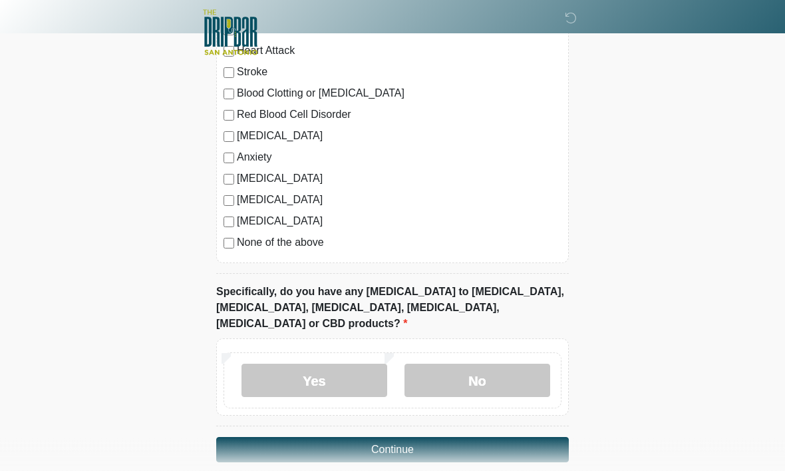 Image resolution: width=785 pixels, height=471 pixels. I want to click on label: No, so click(477, 381).